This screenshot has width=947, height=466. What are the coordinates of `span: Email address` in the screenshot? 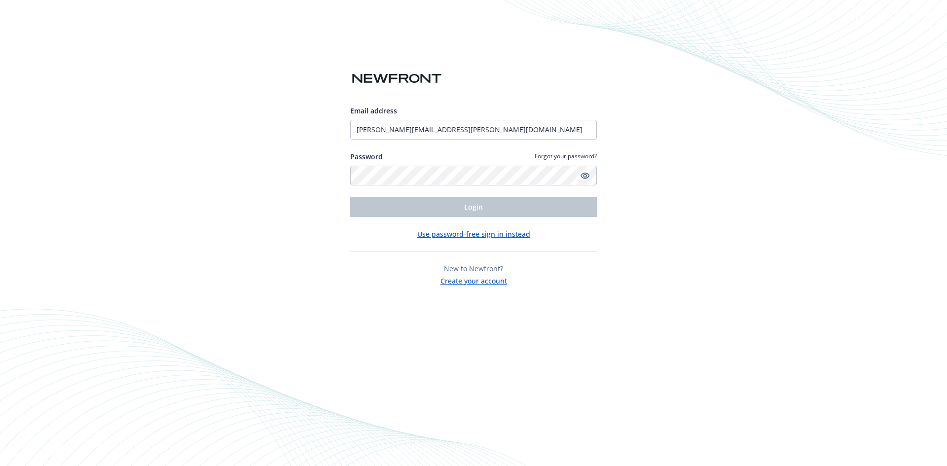 It's located at (373, 110).